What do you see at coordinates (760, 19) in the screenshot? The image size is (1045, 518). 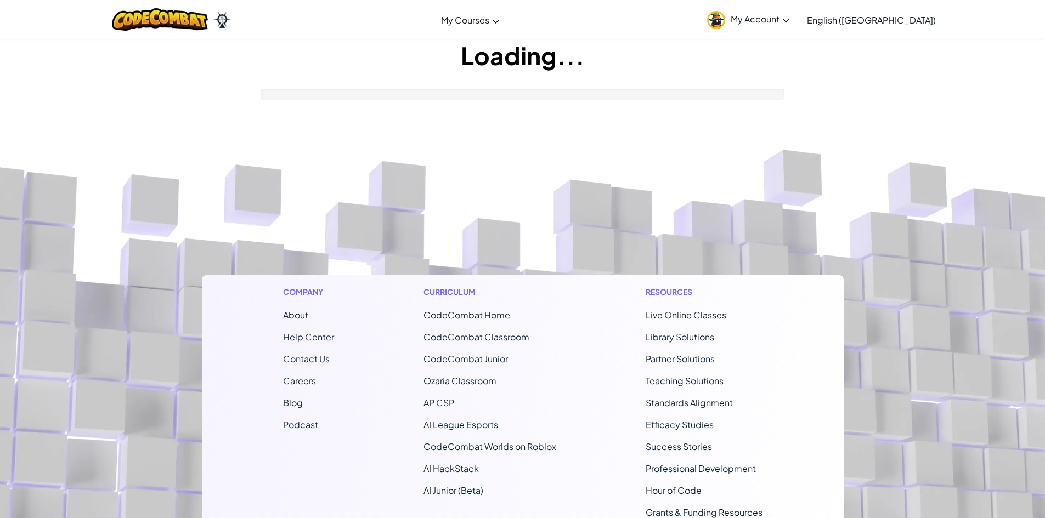 I see `span: My Account` at bounding box center [760, 19].